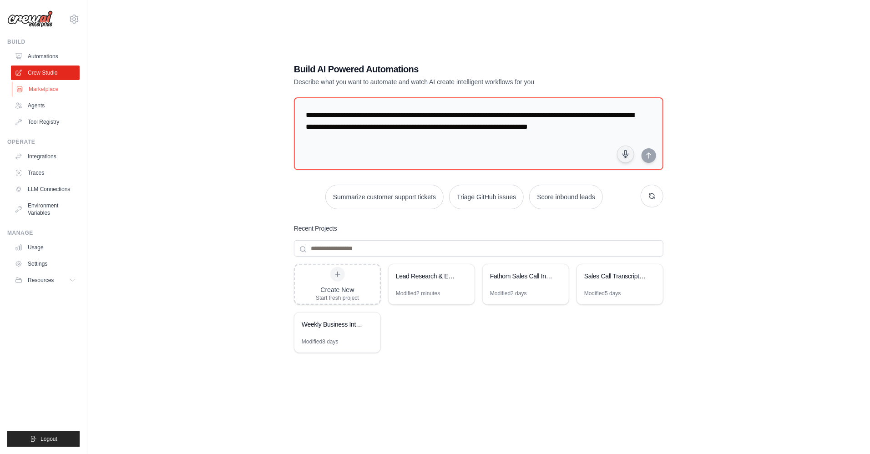 This screenshot has height=454, width=870. Describe the element at coordinates (43, 142) in the screenshot. I see `div: Operate` at that location.